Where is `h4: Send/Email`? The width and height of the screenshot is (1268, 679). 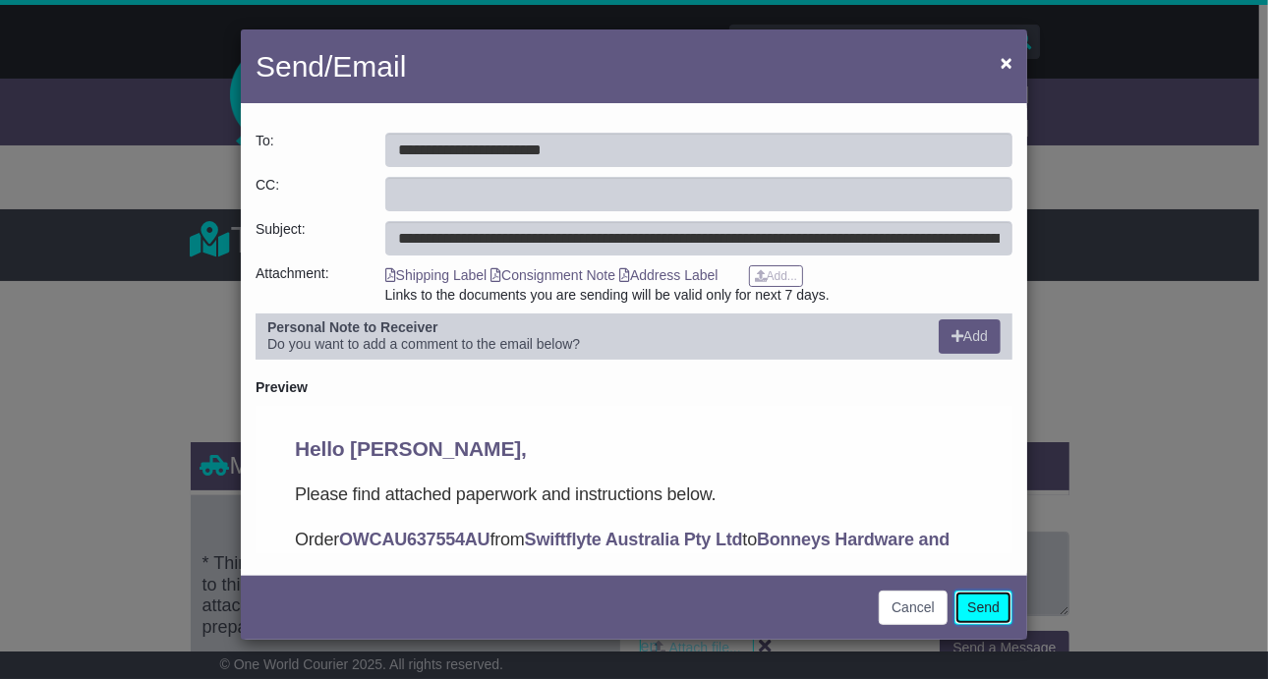
h4: Send/Email is located at coordinates (330, 66).